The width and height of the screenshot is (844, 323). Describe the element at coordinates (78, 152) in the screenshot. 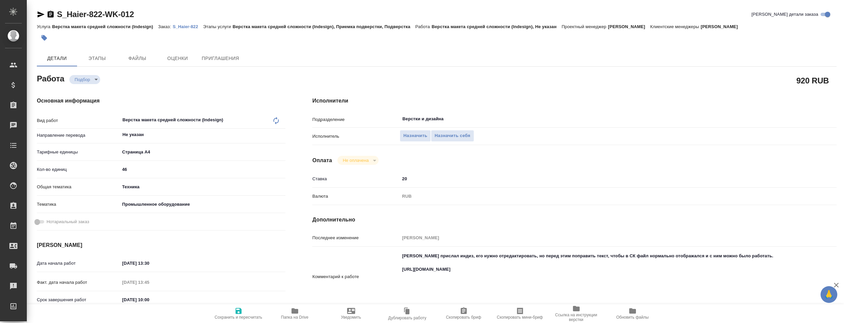

I see `p: Тарифные единицы` at that location.